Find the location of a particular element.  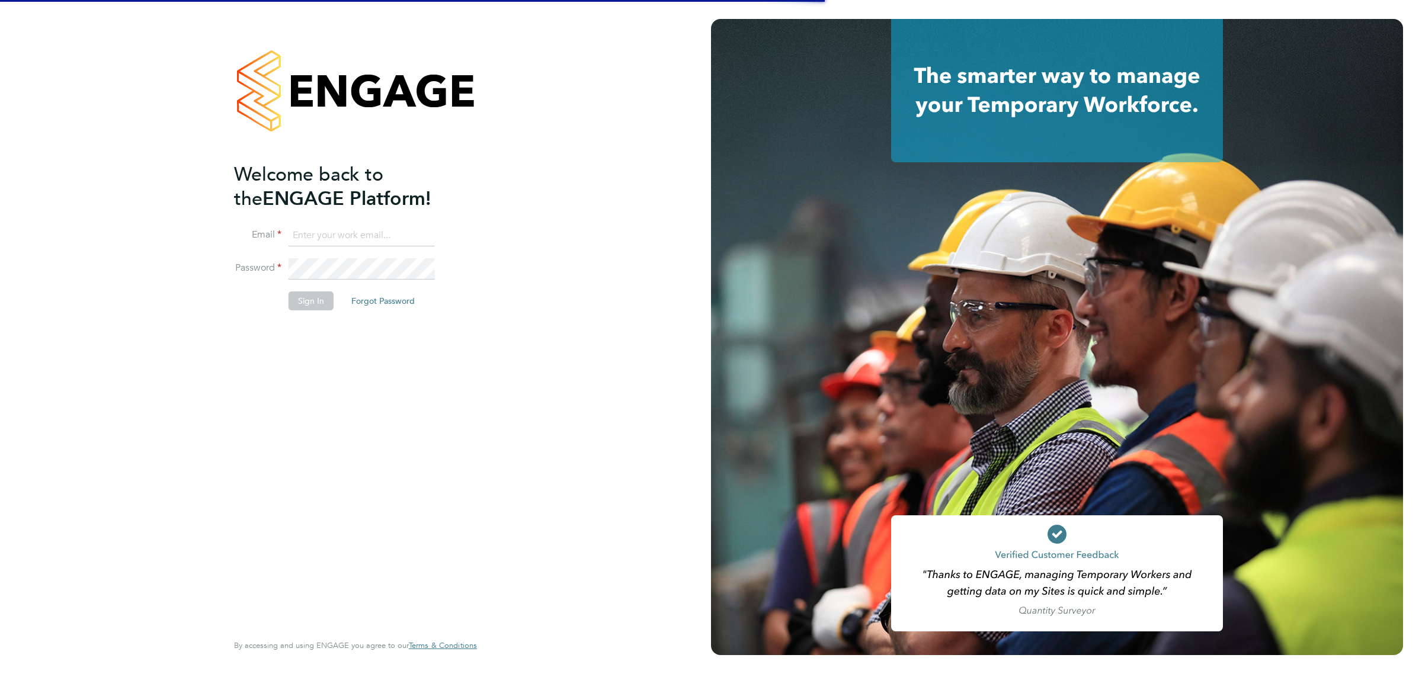

button: Forgot Password is located at coordinates (383, 301).